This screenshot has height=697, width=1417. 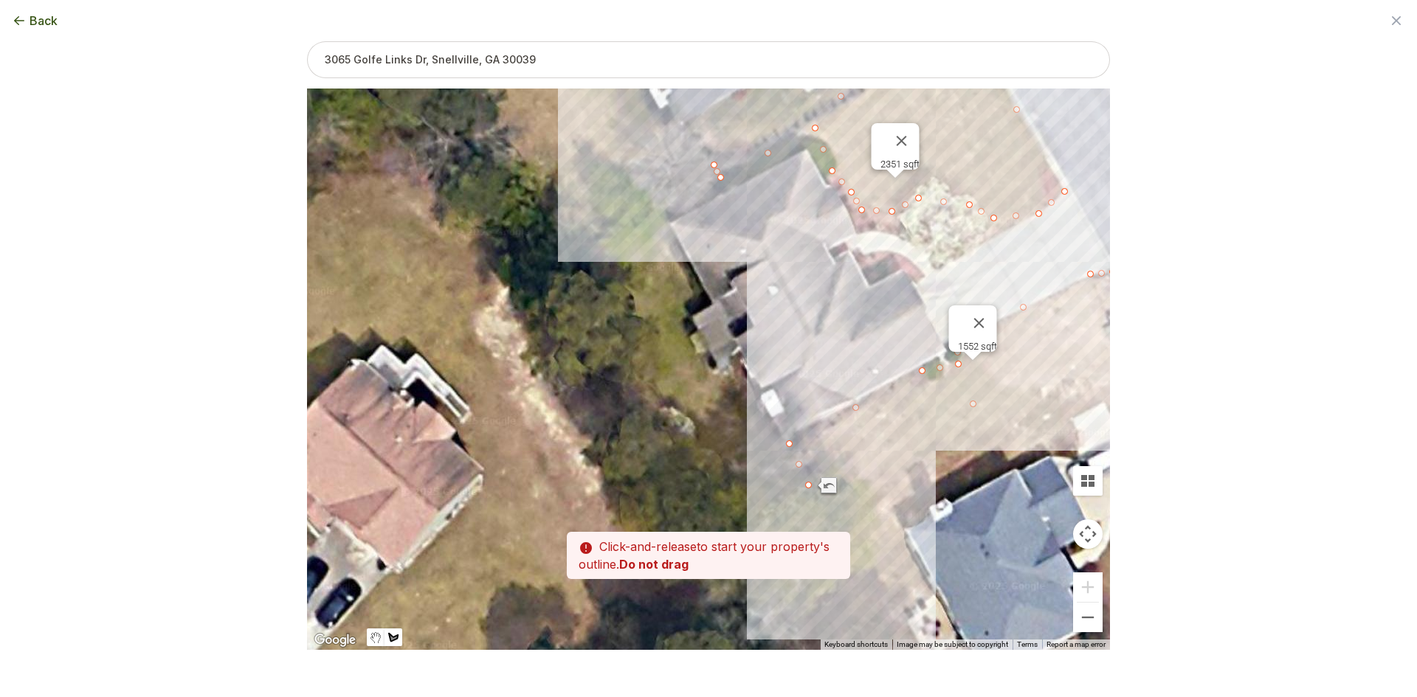 What do you see at coordinates (654, 565) in the screenshot?
I see `strong: Do not drag` at bounding box center [654, 565].